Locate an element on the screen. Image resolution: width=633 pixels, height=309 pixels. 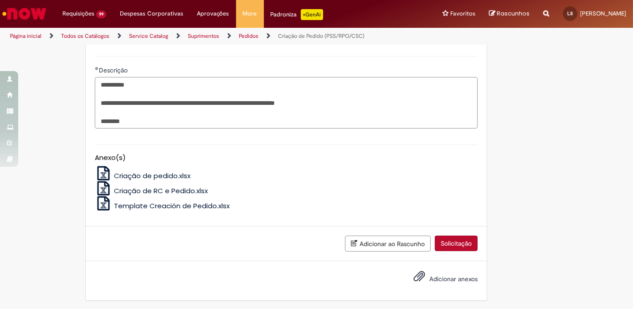
span: Requisições is located at coordinates (78, 14).